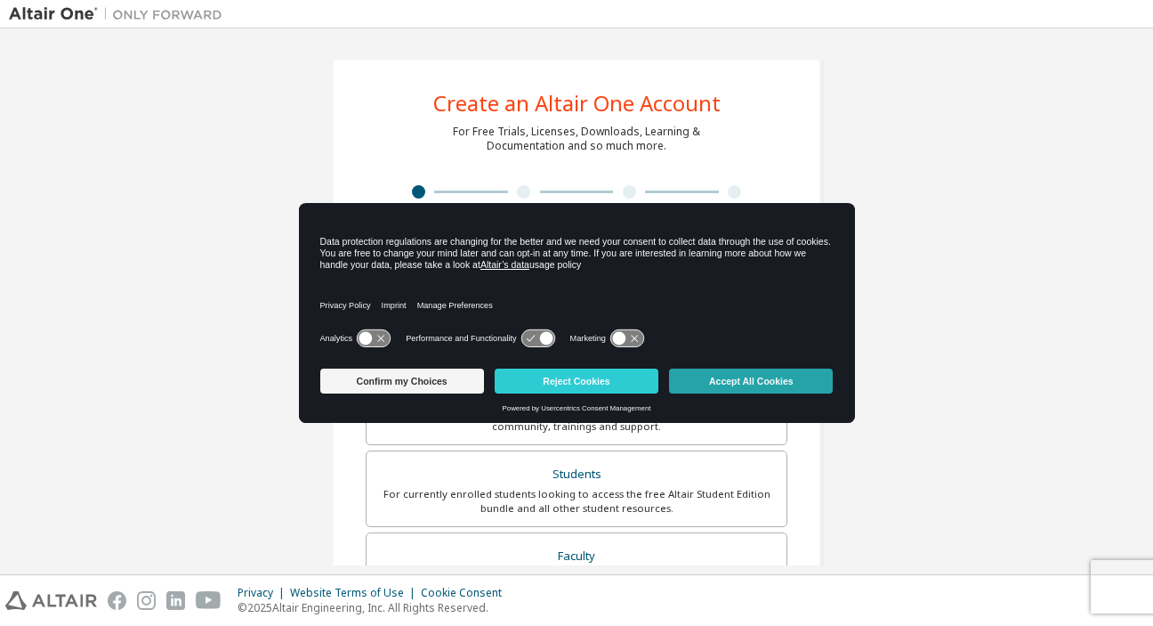 This screenshot has height=626, width=1153. I want to click on p: © 2025 Altair Engineering, Inc. All Rights Reserved., so click(375, 607).